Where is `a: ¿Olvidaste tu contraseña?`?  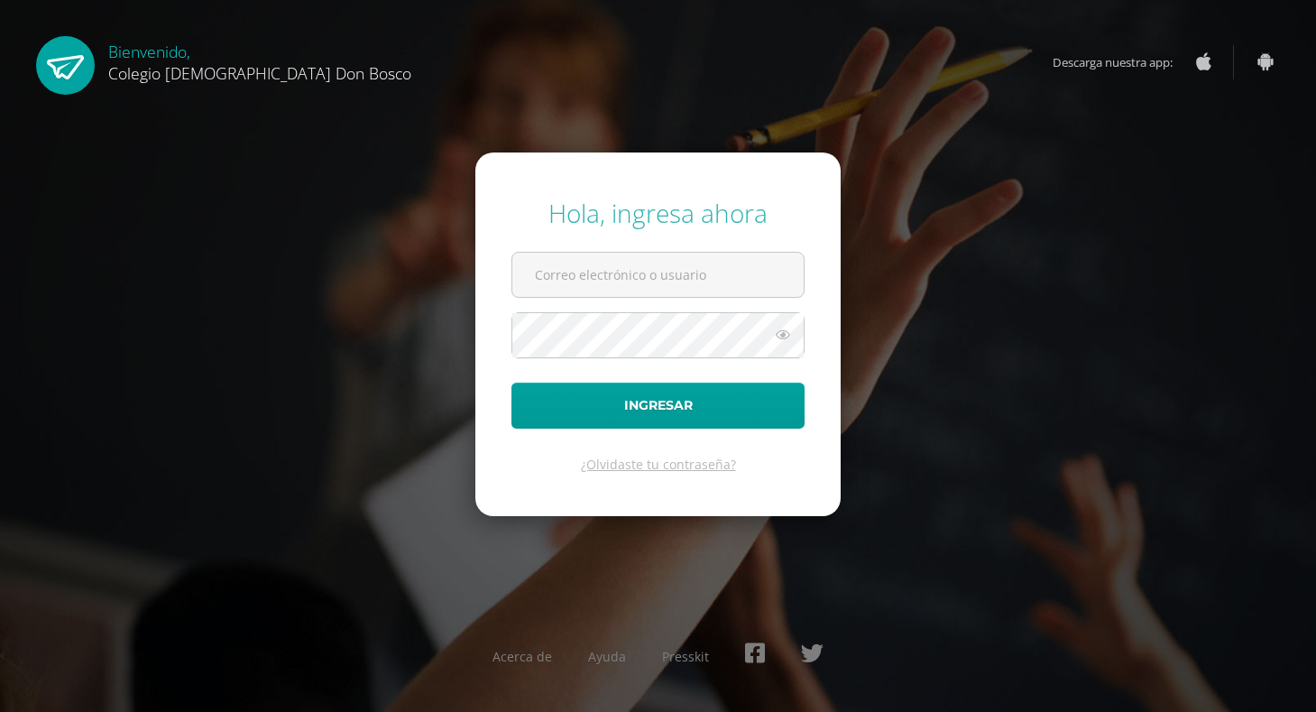 a: ¿Olvidaste tu contraseña? is located at coordinates (659, 464).